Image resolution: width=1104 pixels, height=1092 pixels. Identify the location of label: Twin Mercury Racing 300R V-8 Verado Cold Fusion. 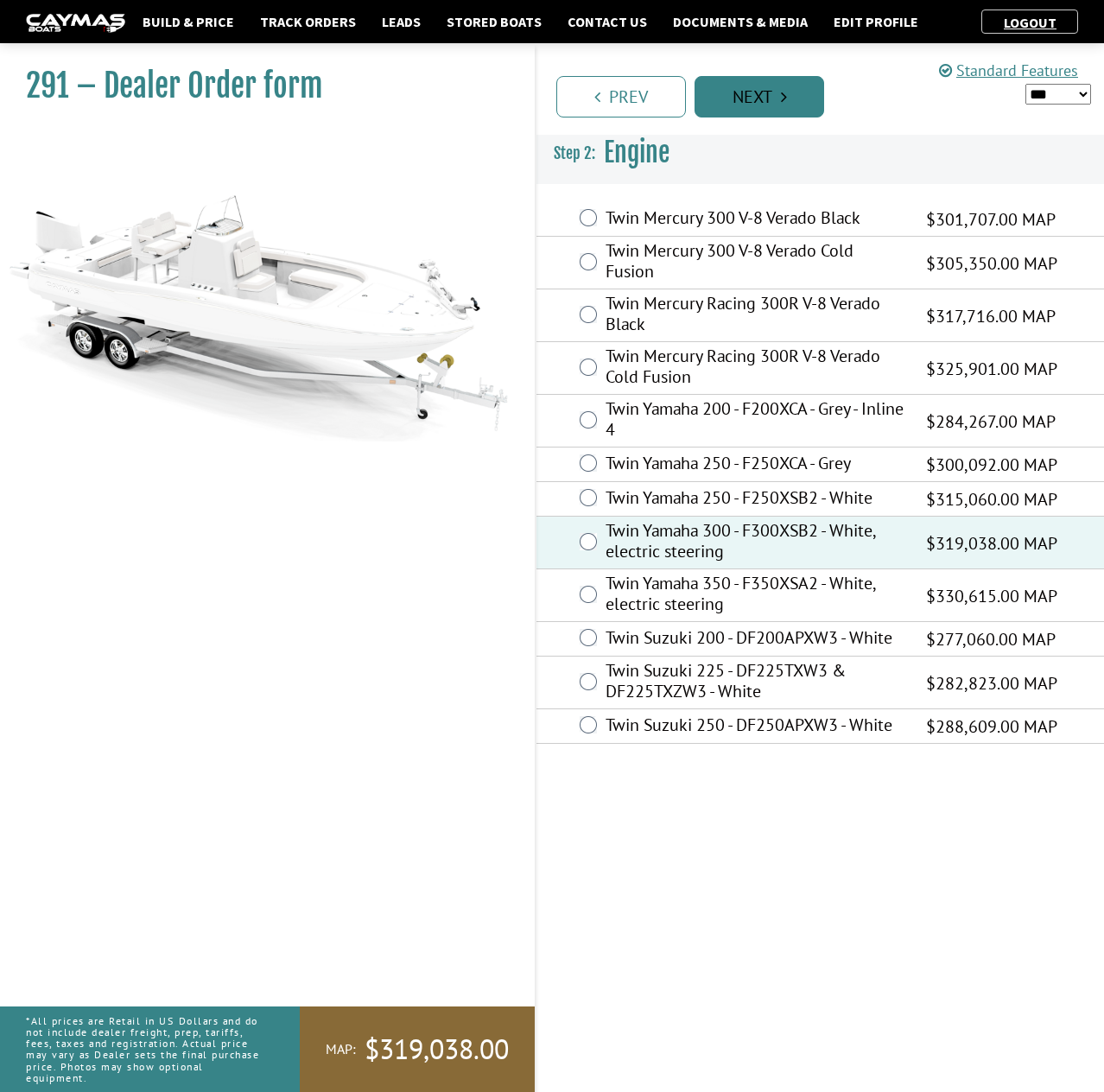
(755, 368).